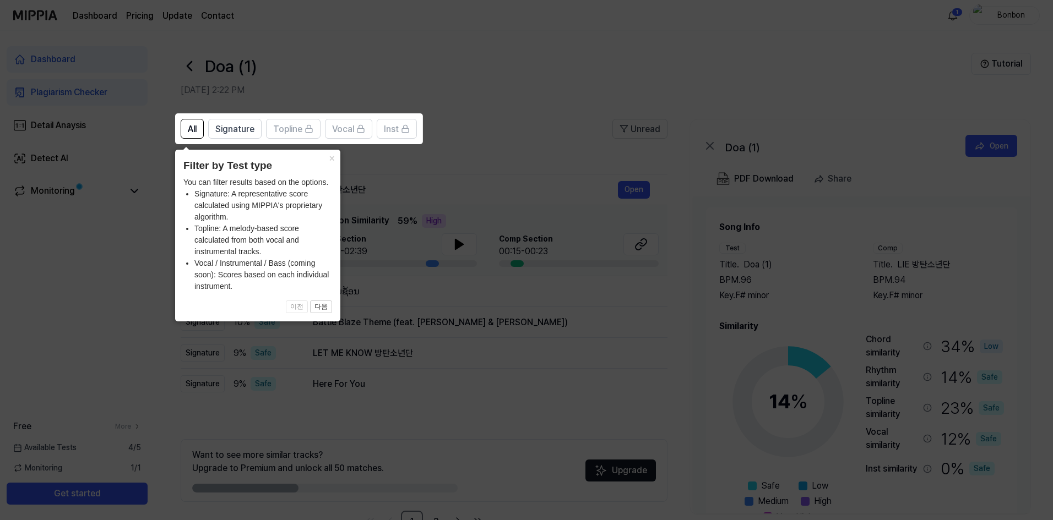  I want to click on header: Filter by Test type, so click(258, 166).